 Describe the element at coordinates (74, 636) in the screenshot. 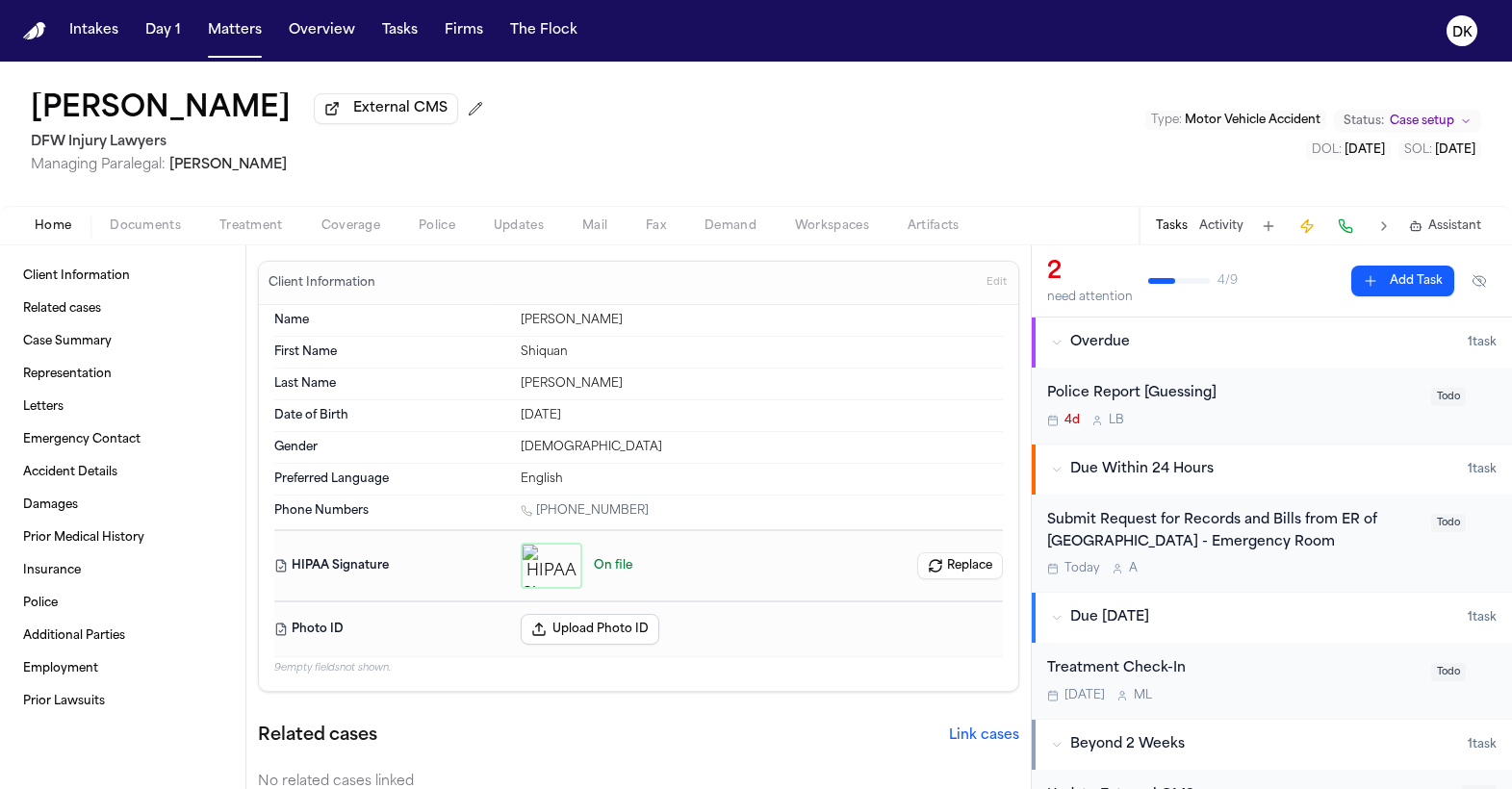

I see `span: Additional Parties` at that location.